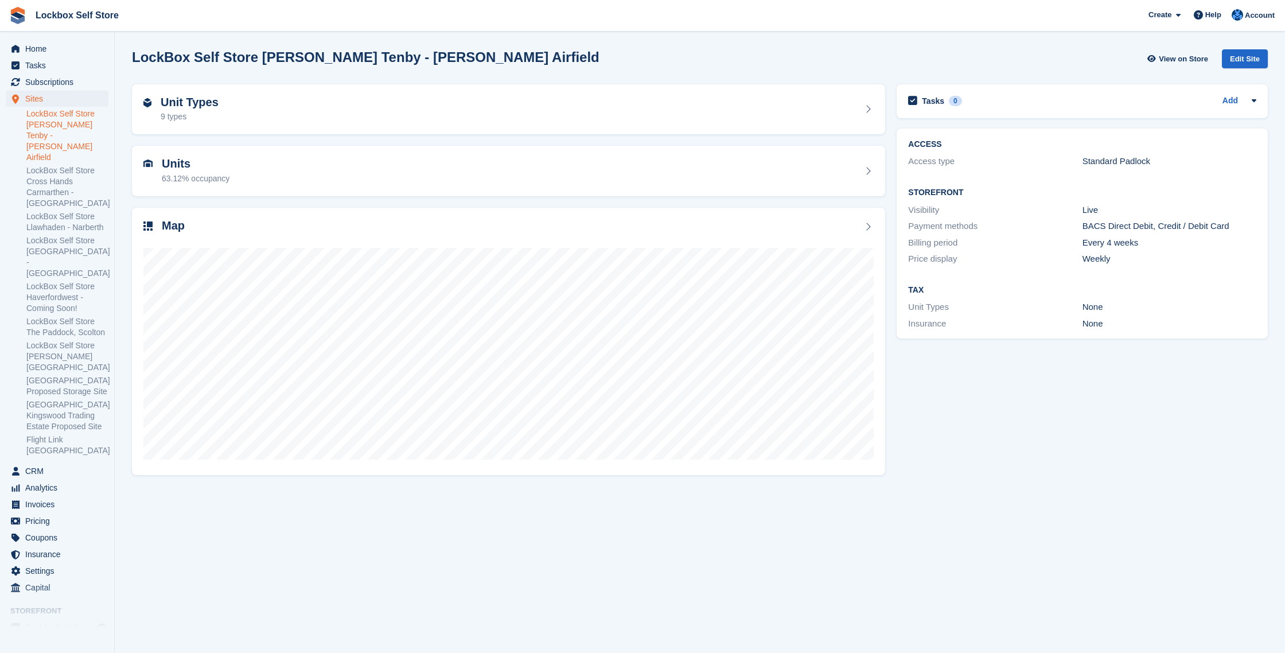 This screenshot has width=1285, height=653. I want to click on span: Tasks, so click(60, 65).